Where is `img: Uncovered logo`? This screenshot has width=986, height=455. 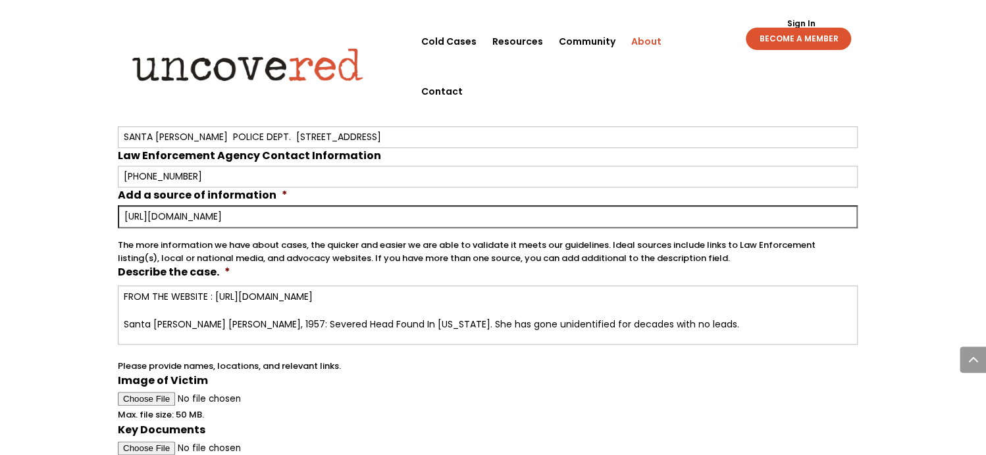 img: Uncovered logo is located at coordinates (247, 64).